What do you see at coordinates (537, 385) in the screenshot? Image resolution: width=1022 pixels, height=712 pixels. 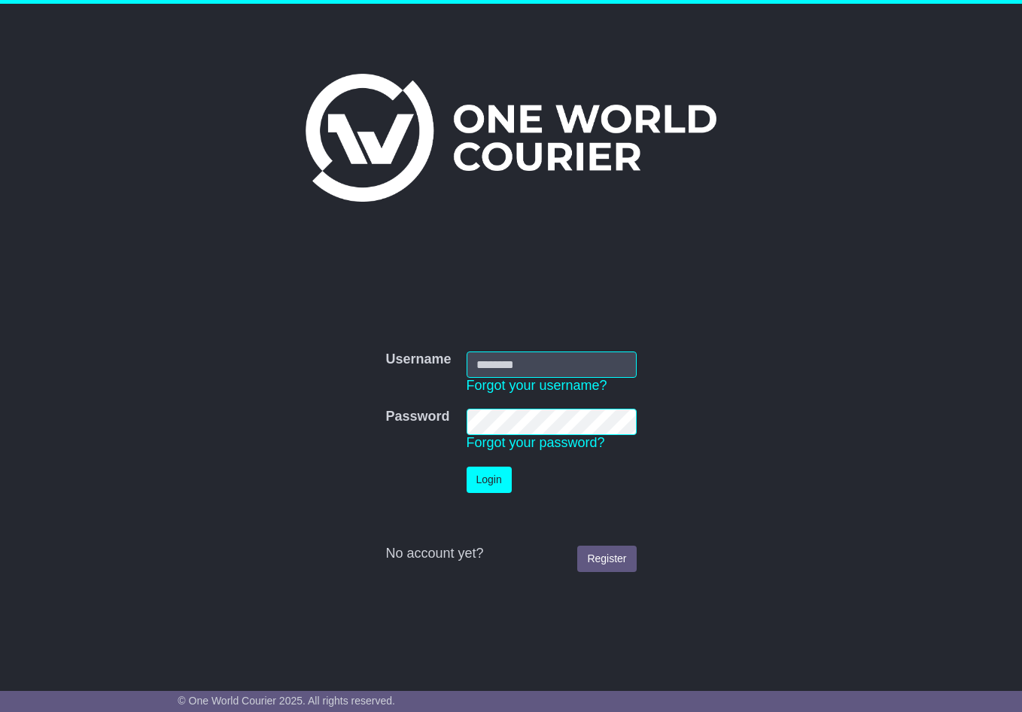 I see `a: Forgot your username?` at bounding box center [537, 385].